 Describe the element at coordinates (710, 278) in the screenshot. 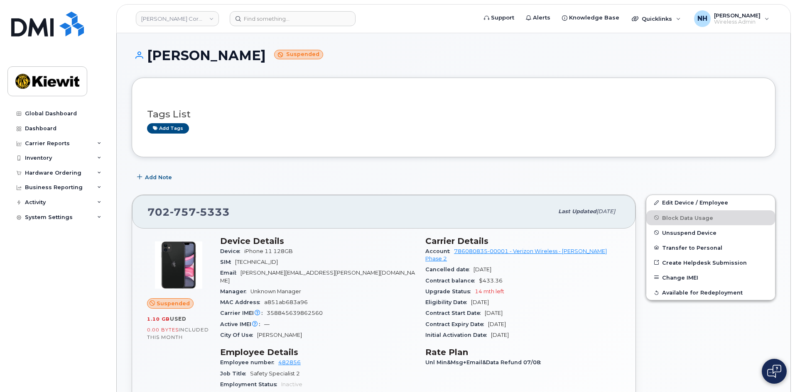

I see `button: Change IMEI` at that location.